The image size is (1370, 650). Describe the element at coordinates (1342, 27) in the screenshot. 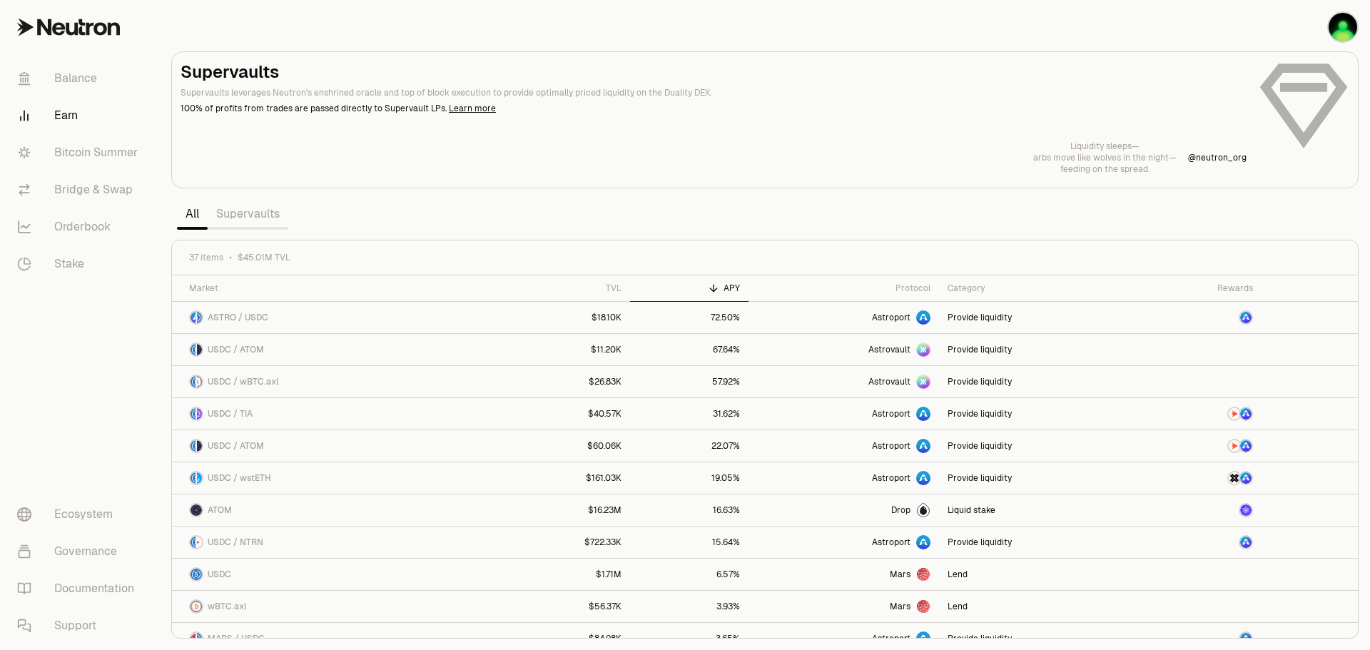

I see `img: Ingo` at that location.